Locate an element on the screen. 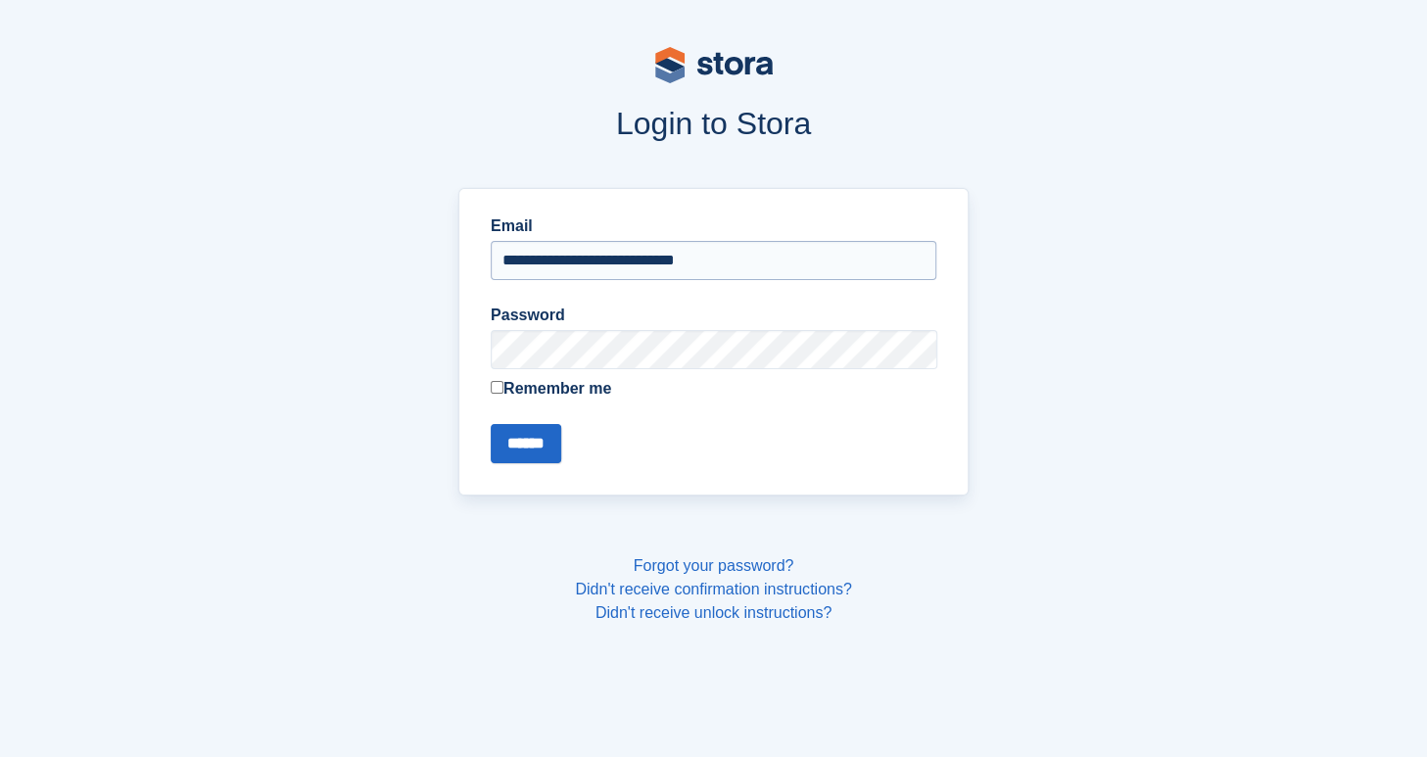 Image resolution: width=1427 pixels, height=757 pixels. input: Remember me is located at coordinates (497, 387).